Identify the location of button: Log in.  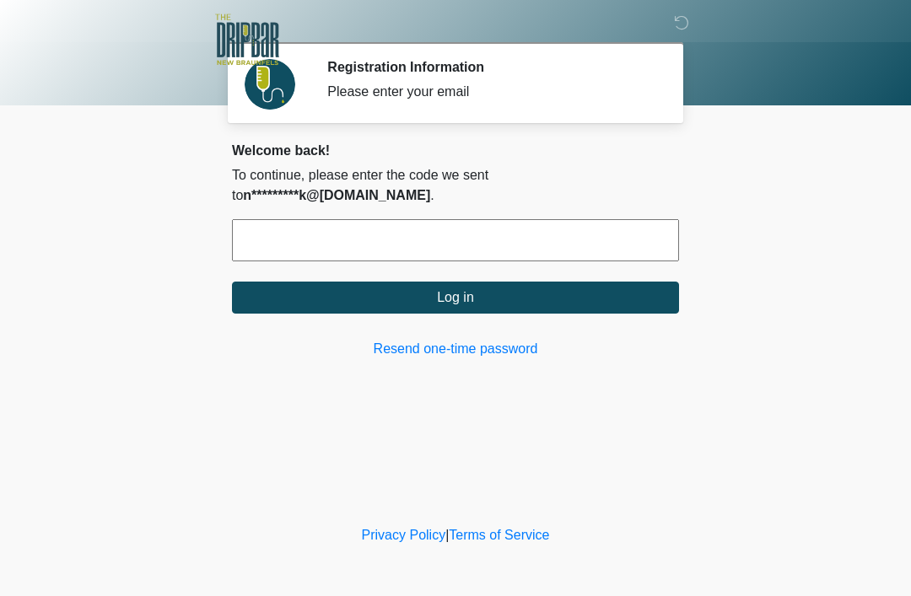
(455, 298).